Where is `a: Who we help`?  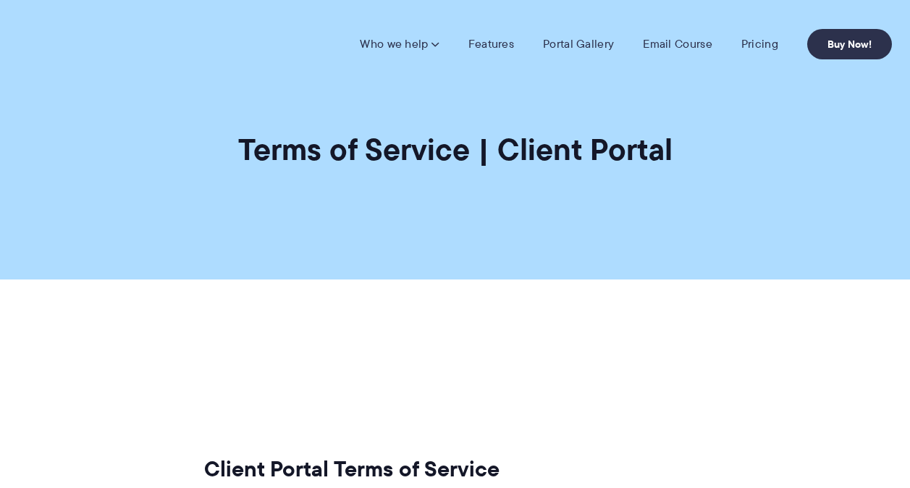 a: Who we help is located at coordinates (399, 44).